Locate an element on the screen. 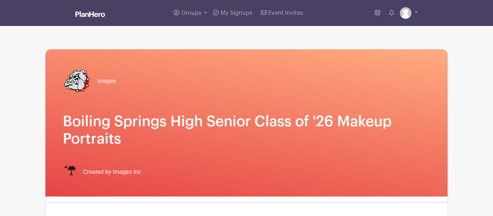 The width and height of the screenshot is (493, 216). img: logo_white-6c42ec7e38ccf1d336a20a19083b03d10ae64f83f12c07503d8b9e83406b4c7d.svg is located at coordinates (90, 14).